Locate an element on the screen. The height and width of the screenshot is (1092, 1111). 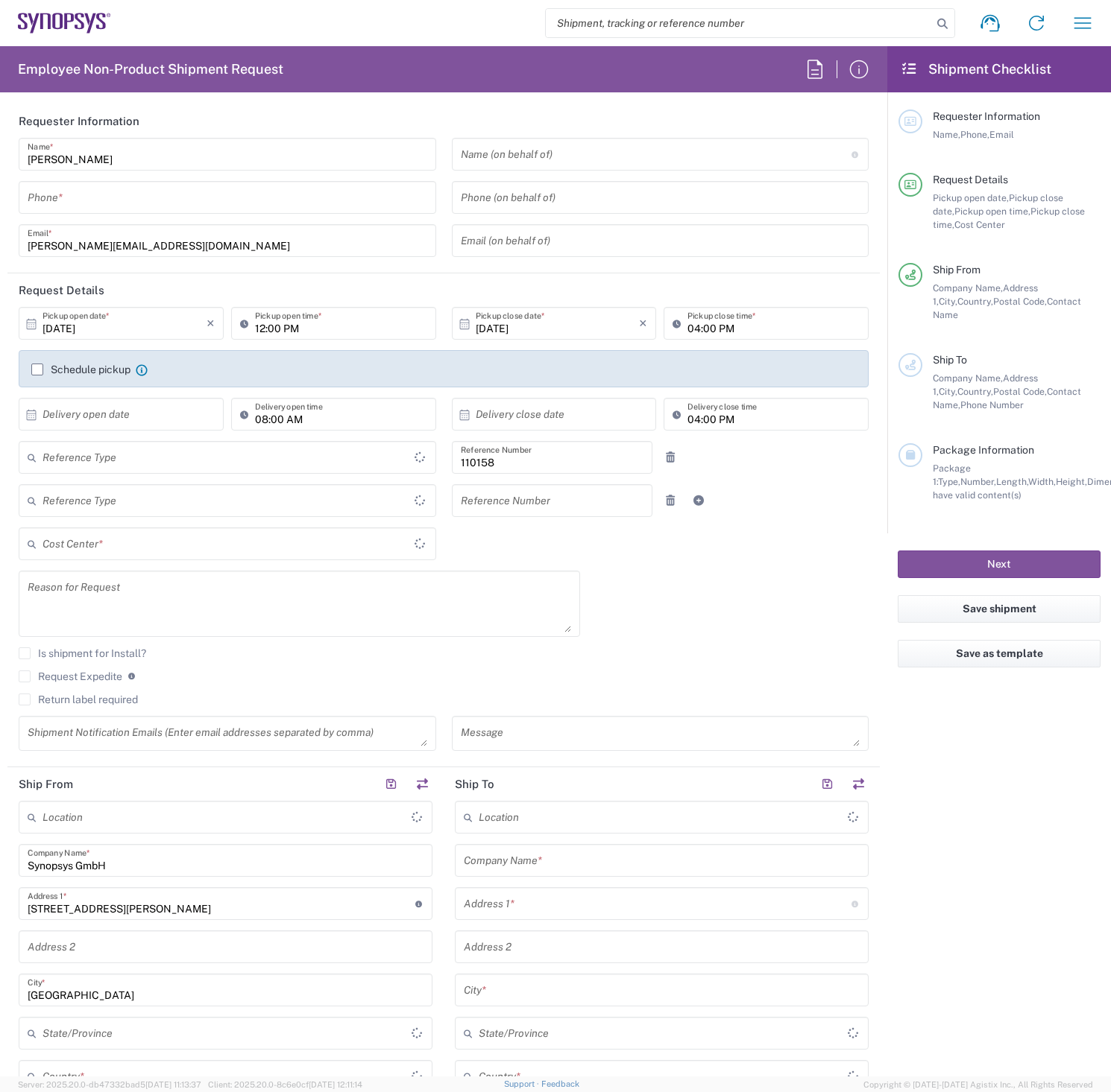
span: Server: 2025.20.0-db47332bad5 is located at coordinates (109, 1085).